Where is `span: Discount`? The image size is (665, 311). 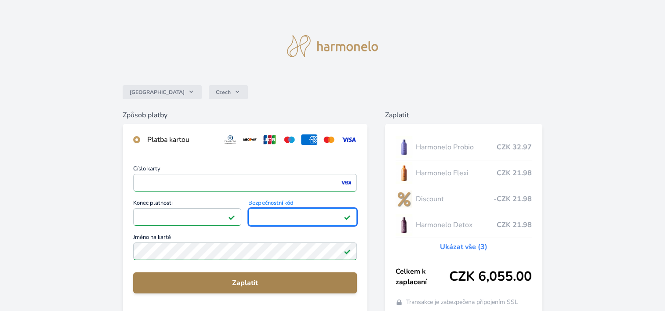
span: Discount is located at coordinates (455, 199).